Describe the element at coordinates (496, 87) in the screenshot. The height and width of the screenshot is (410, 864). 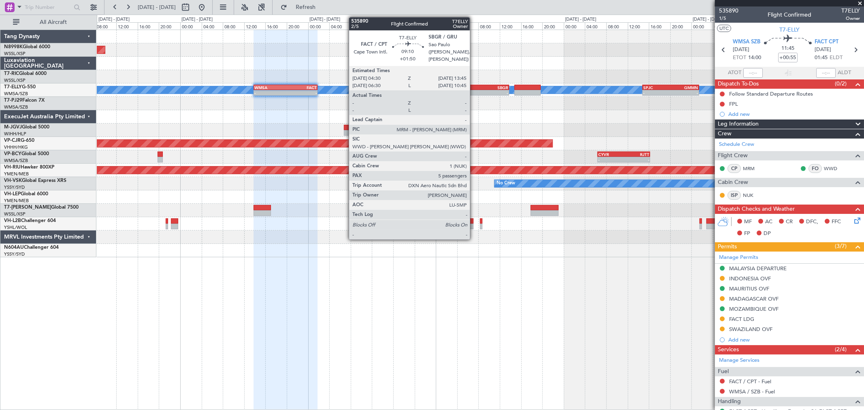
I see `div: SBGR` at that location.